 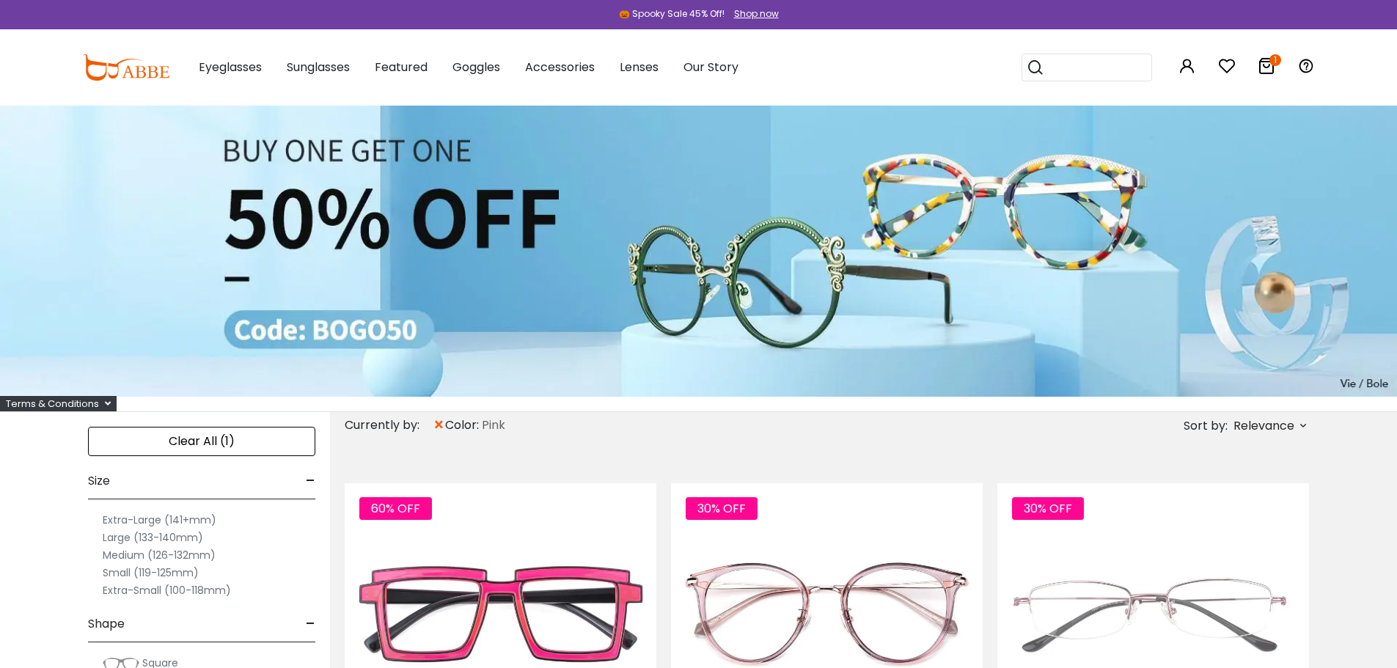 What do you see at coordinates (756, 14) in the screenshot?
I see `div: Shop now` at bounding box center [756, 14].